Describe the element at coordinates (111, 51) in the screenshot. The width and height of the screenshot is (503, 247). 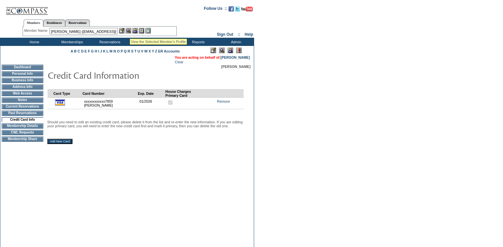
I see `a: M` at that location.